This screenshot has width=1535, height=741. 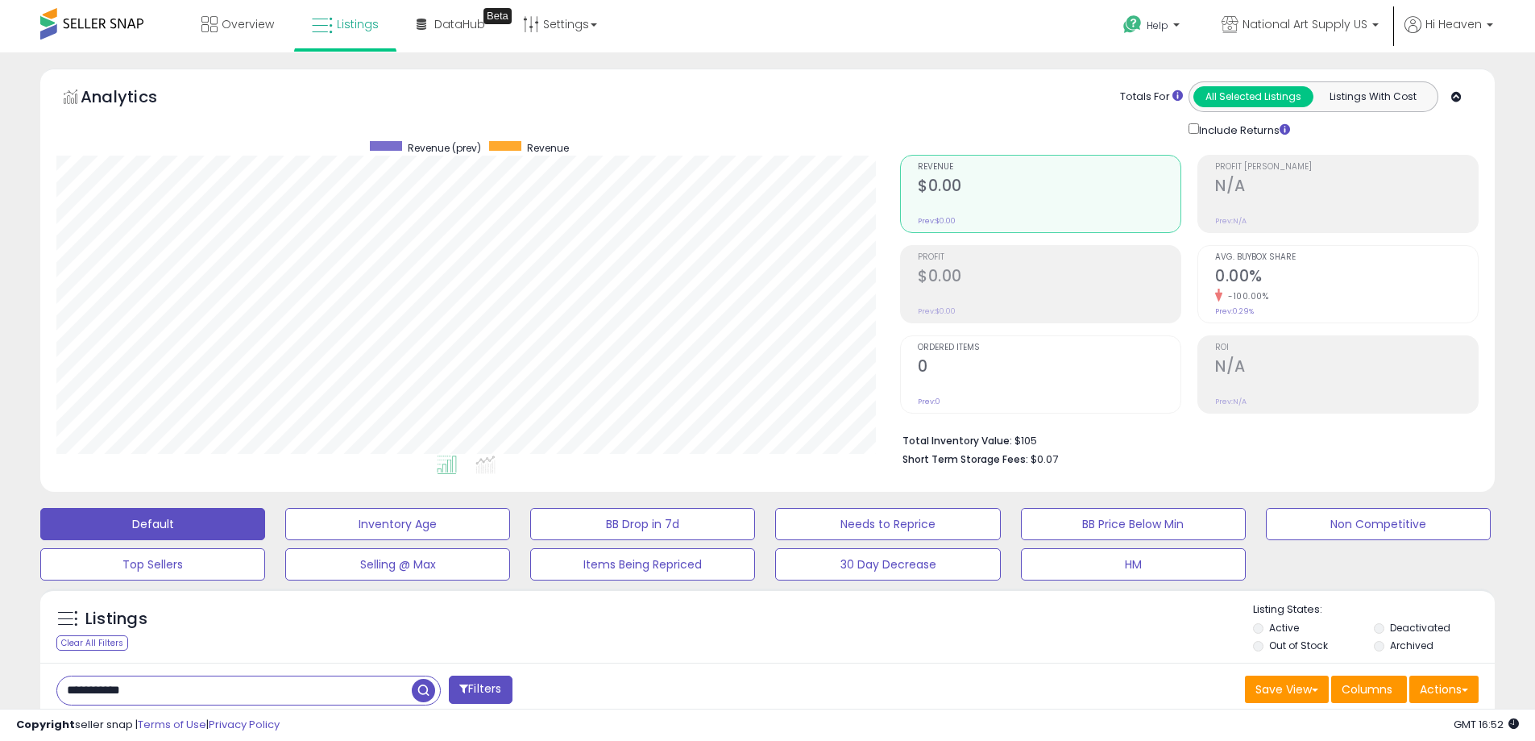 What do you see at coordinates (147, 724) in the screenshot?
I see `div: seller snap | |` at bounding box center [147, 724].